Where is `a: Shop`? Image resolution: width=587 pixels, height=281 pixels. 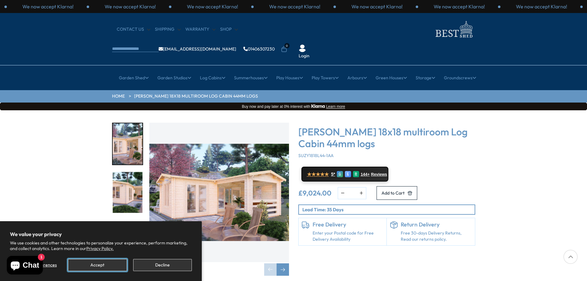 a: Shop is located at coordinates (229, 29).